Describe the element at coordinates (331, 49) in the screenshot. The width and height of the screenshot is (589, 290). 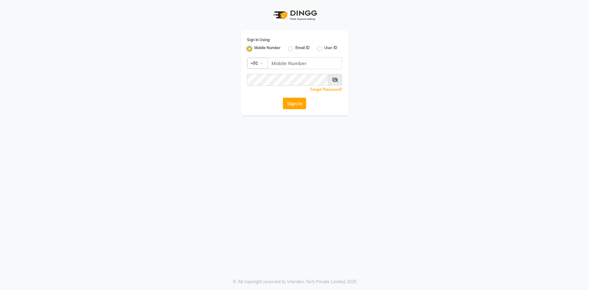
I see `label: User ID` at that location.